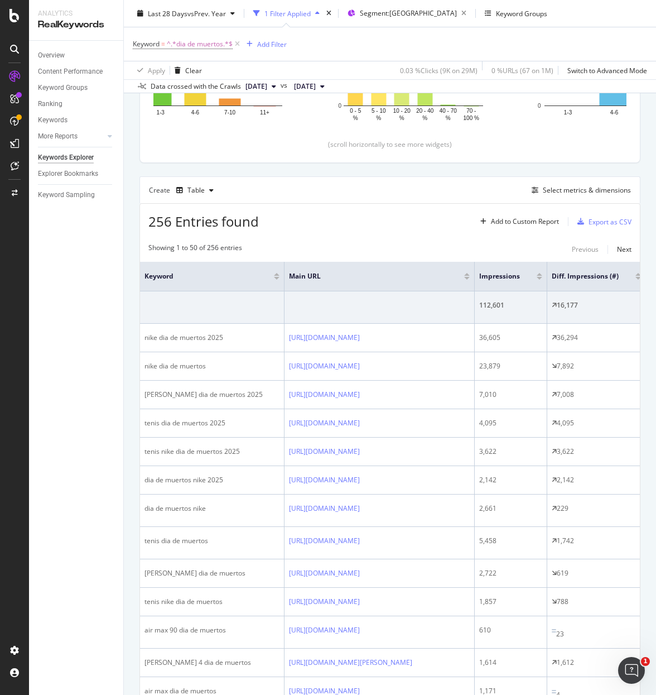  Describe the element at coordinates (511, 630) in the screenshot. I see `div: 610` at that location.